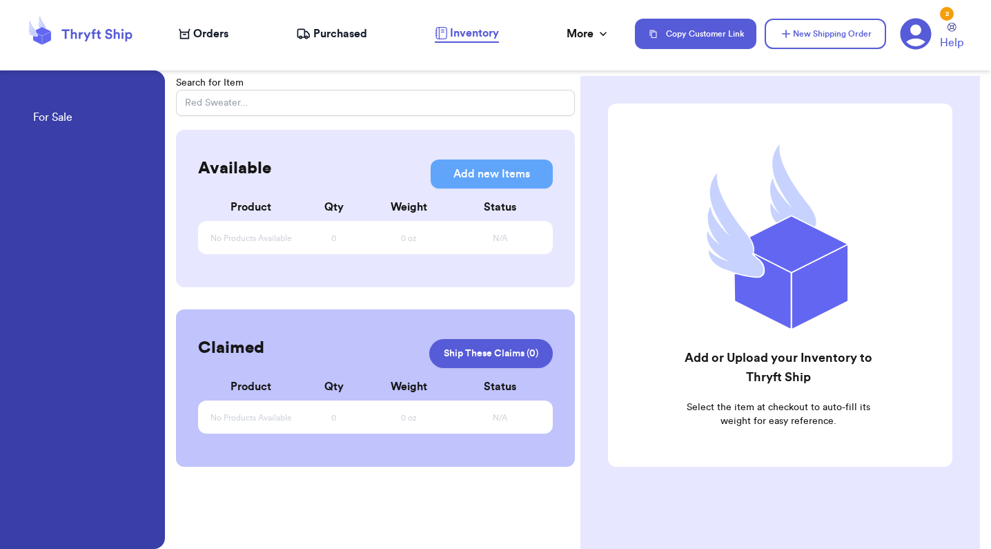  What do you see at coordinates (474, 33) in the screenshot?
I see `span: Inventory` at bounding box center [474, 33].